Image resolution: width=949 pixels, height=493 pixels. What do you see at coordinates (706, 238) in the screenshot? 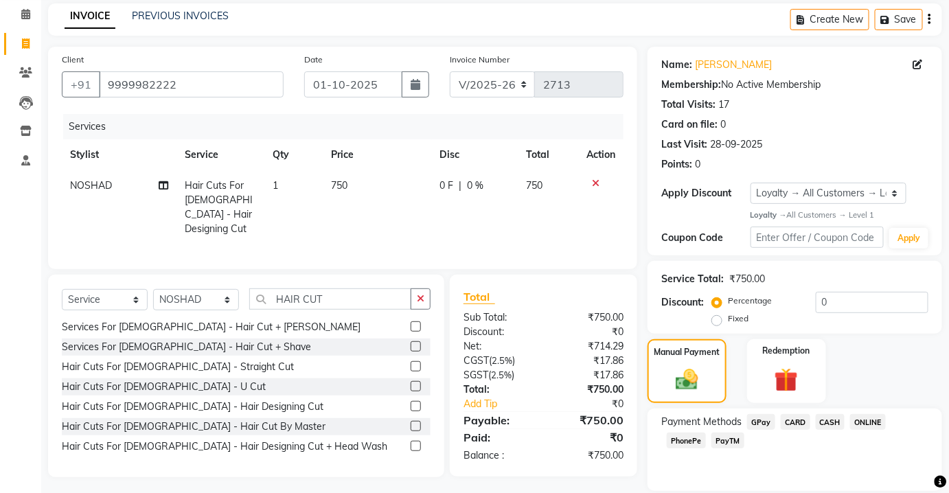
I see `div: Coupon Code` at bounding box center [706, 238].